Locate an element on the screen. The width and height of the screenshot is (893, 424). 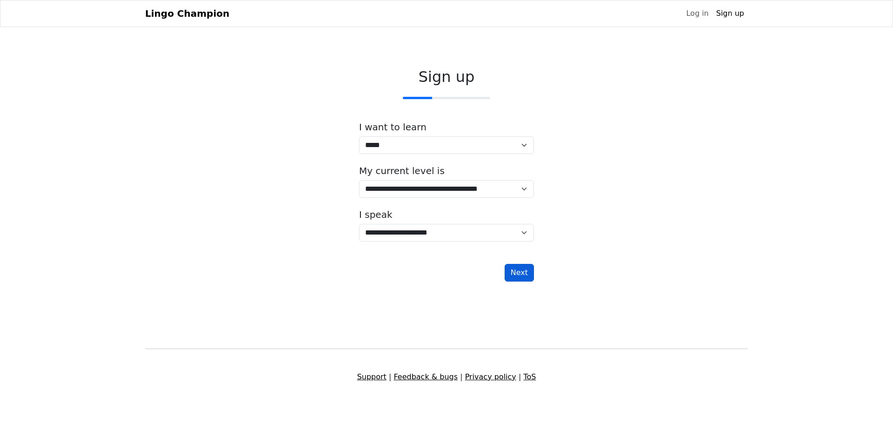
button: Next is located at coordinates (519, 273).